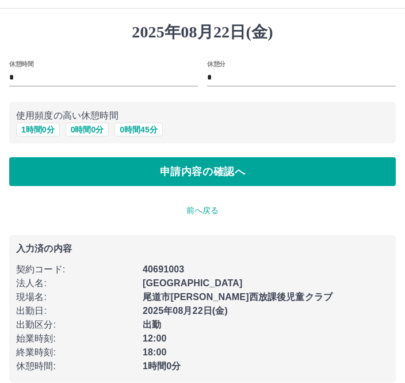  Describe the element at coordinates (76, 270) in the screenshot. I see `p: 契約コード :` at that location.